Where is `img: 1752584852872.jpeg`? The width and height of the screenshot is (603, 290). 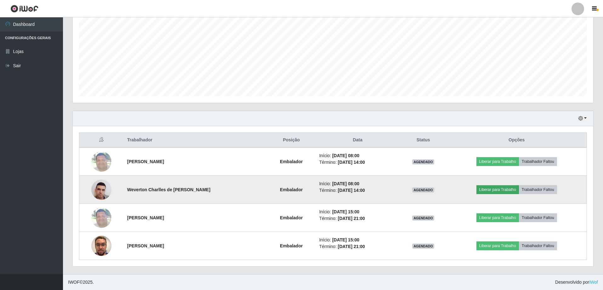
img: 1752584852872.jpeg is located at coordinates (101, 189).